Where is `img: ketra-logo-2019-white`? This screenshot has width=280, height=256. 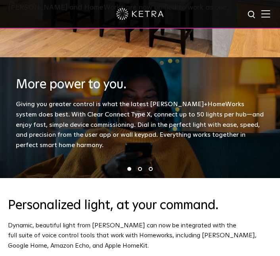 img: ketra-logo-2019-white is located at coordinates (140, 14).